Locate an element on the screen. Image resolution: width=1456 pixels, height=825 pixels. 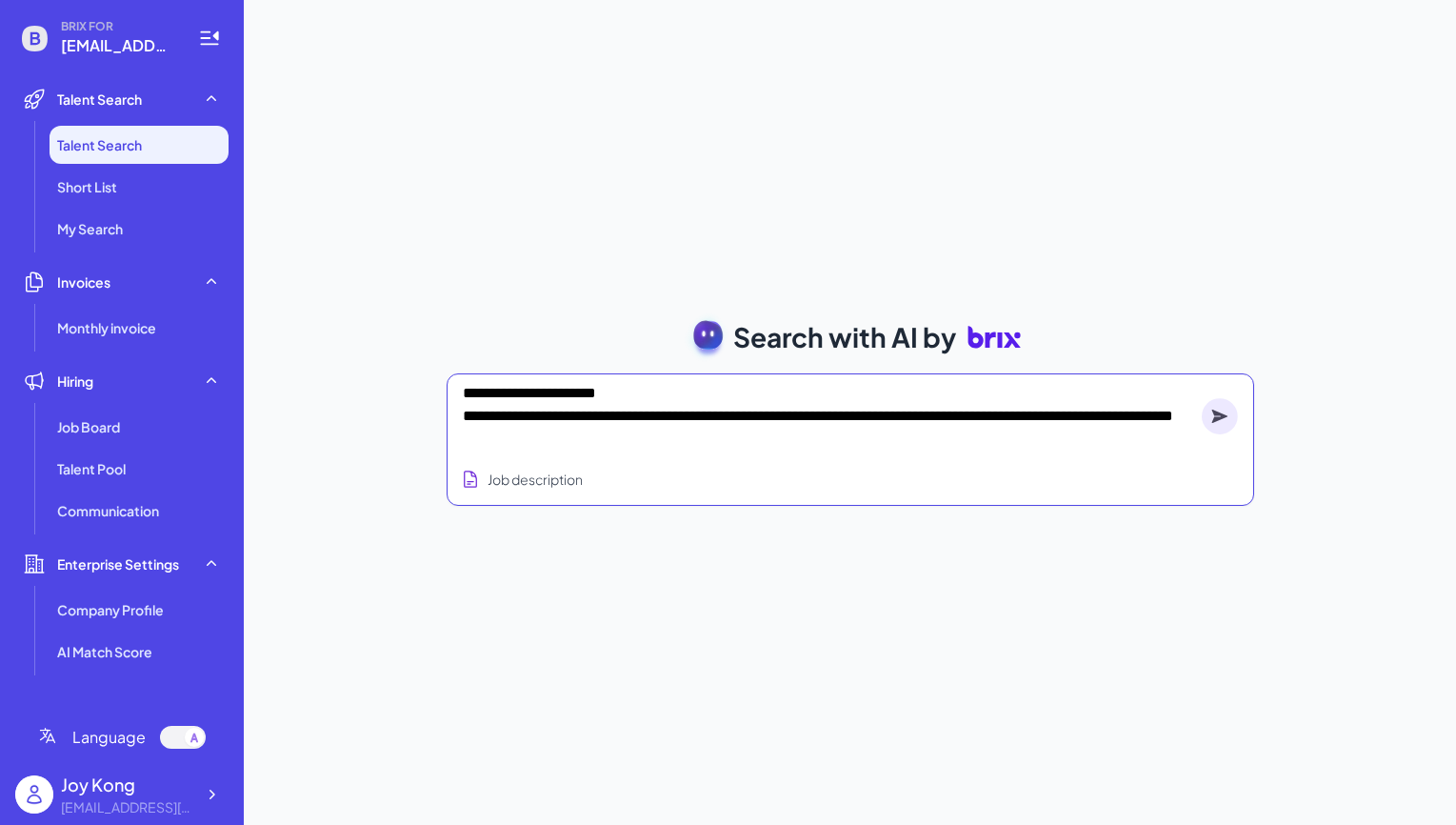
span: Company Profile is located at coordinates (110, 610).